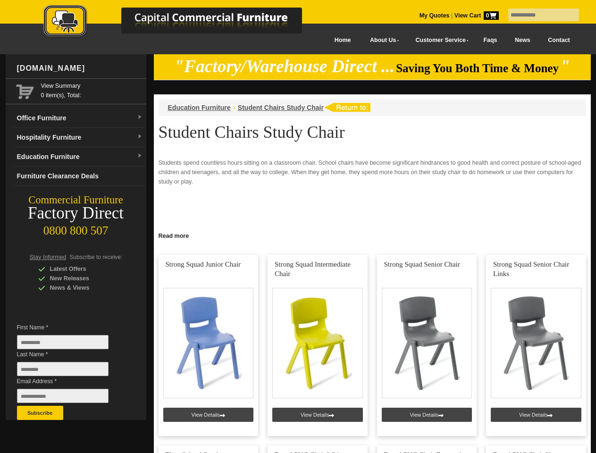 This screenshot has width=596, height=453. What do you see at coordinates (439, 40) in the screenshot?
I see `a: Customer Service` at bounding box center [439, 40].